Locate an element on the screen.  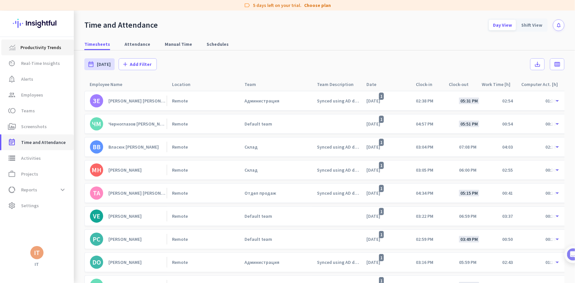
span: 02:55 is located at coordinates (507, 170).